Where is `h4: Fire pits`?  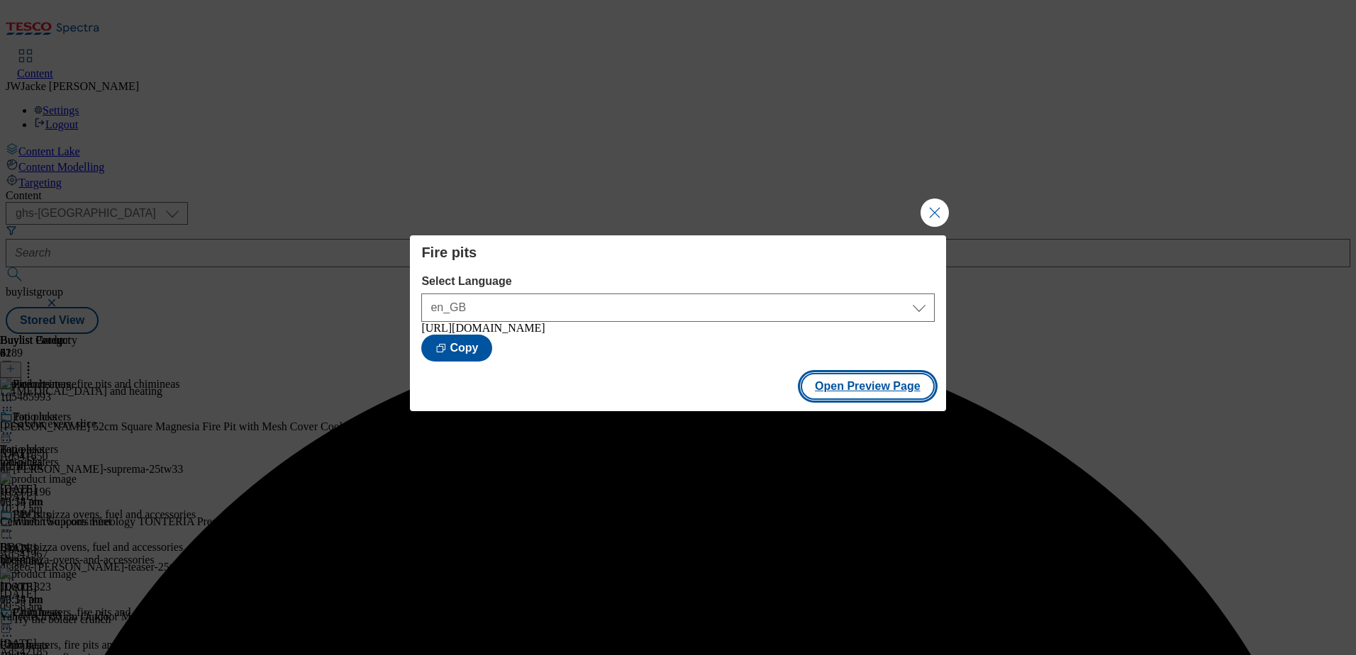
h4: Fire pits is located at coordinates (677, 252).